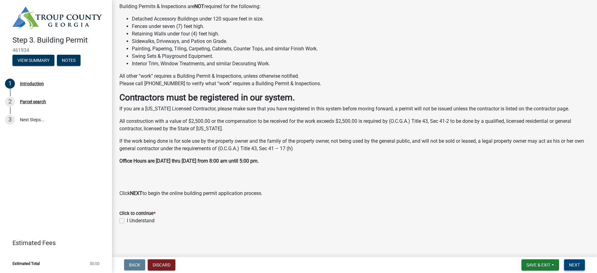 The height and width of the screenshot is (273, 597). I want to click on li: Interior Trim, Window Treatments, and similar Decorating Work., so click(361, 64).